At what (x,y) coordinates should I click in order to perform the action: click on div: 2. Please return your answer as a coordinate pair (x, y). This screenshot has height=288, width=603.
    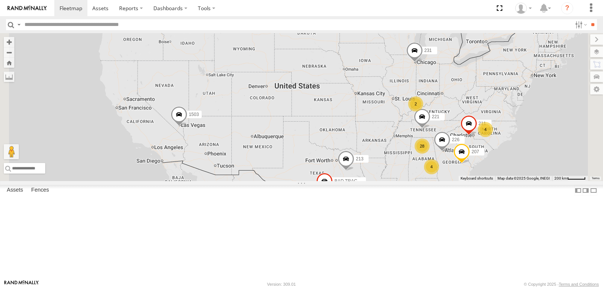
    Looking at the image, I should click on (416, 104).